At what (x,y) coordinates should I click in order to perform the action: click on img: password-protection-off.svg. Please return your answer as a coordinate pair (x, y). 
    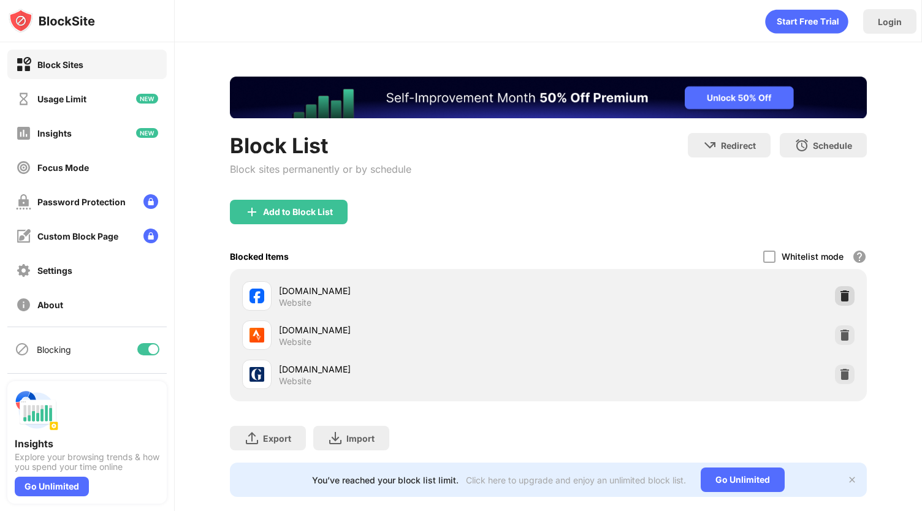
    Looking at the image, I should click on (23, 202).